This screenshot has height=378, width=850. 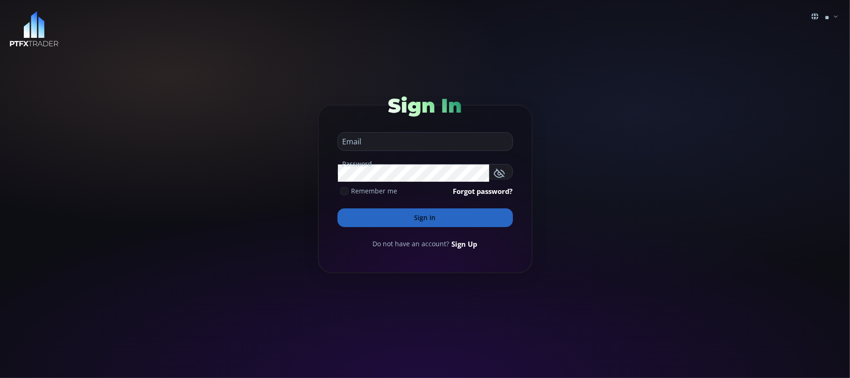 What do you see at coordinates (464, 244) in the screenshot?
I see `a: Sign Up` at bounding box center [464, 244].